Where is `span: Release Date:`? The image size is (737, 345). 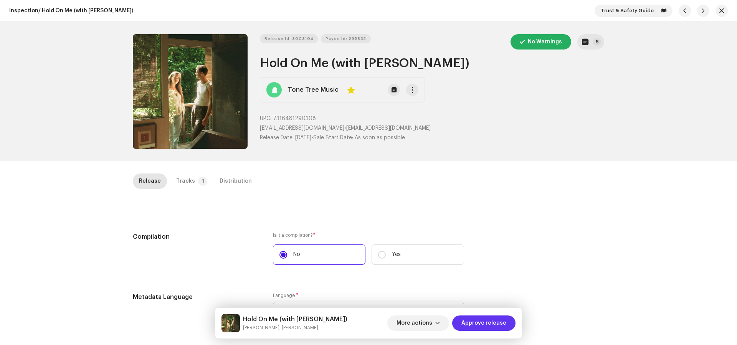 span: Release Date: is located at coordinates (277, 138).